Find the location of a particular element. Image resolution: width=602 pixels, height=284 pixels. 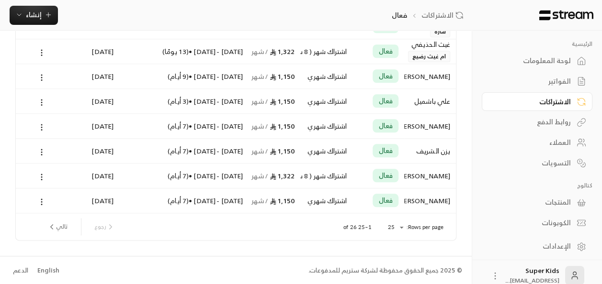

div: © 2025 جميع الحقوق محفوظة لشركة ستريم للمدفوعات. is located at coordinates (385, 271).